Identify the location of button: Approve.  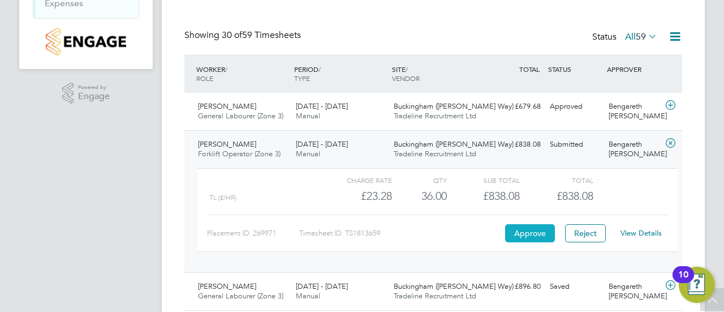
(530, 233).